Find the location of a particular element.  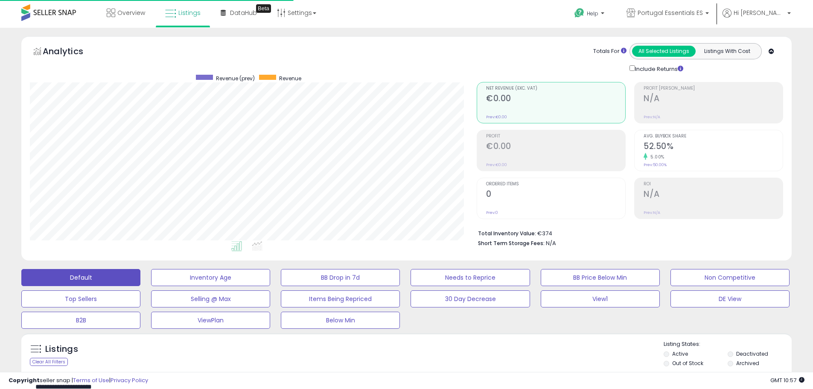

button: Non Competitive is located at coordinates (730, 277).